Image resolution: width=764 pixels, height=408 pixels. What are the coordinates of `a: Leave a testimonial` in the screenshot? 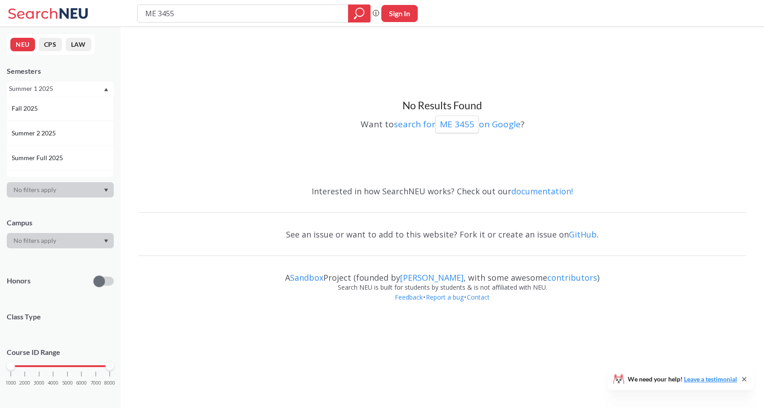 It's located at (710, 378).